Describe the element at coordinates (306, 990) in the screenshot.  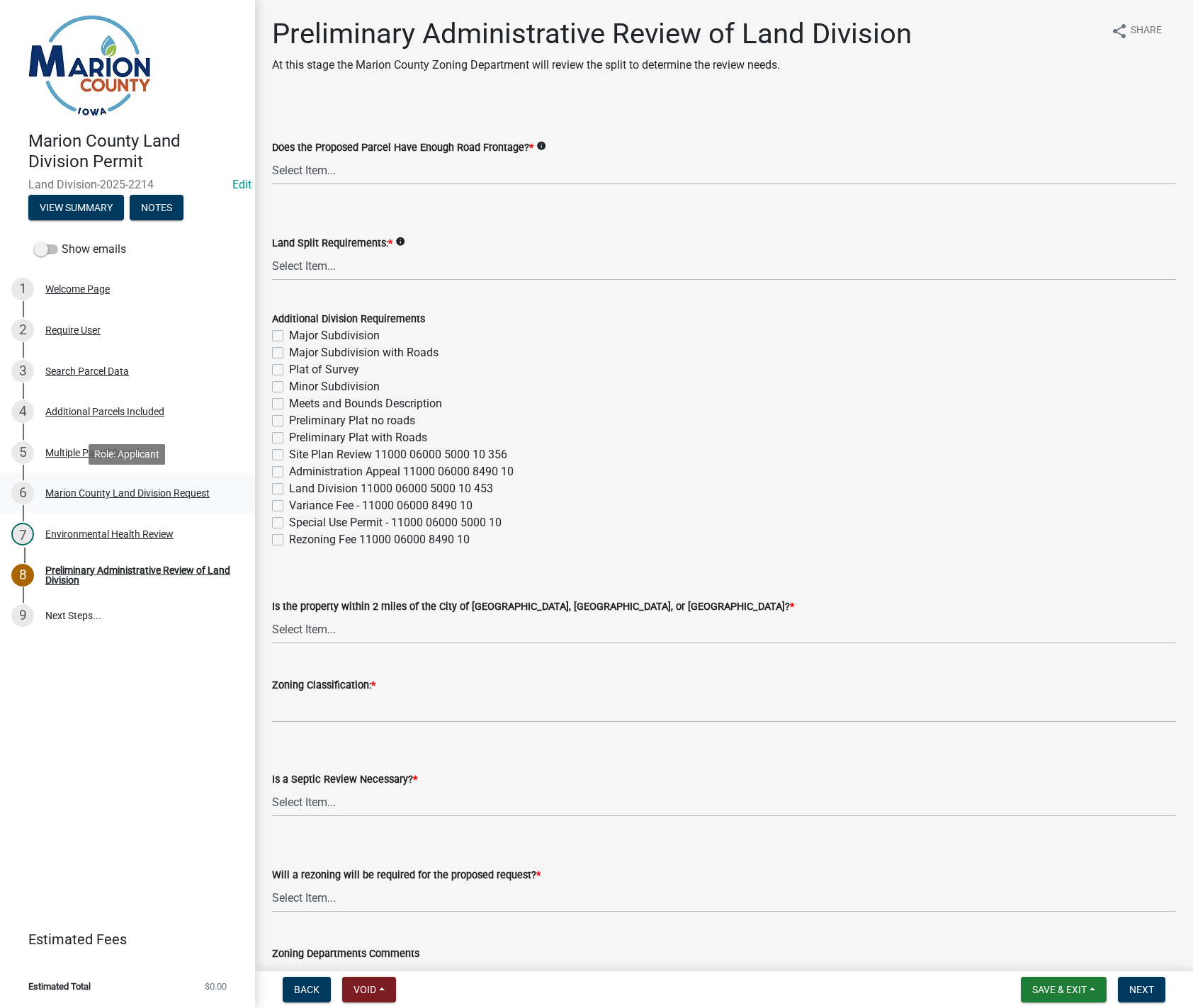
I see `button: Back` at that location.